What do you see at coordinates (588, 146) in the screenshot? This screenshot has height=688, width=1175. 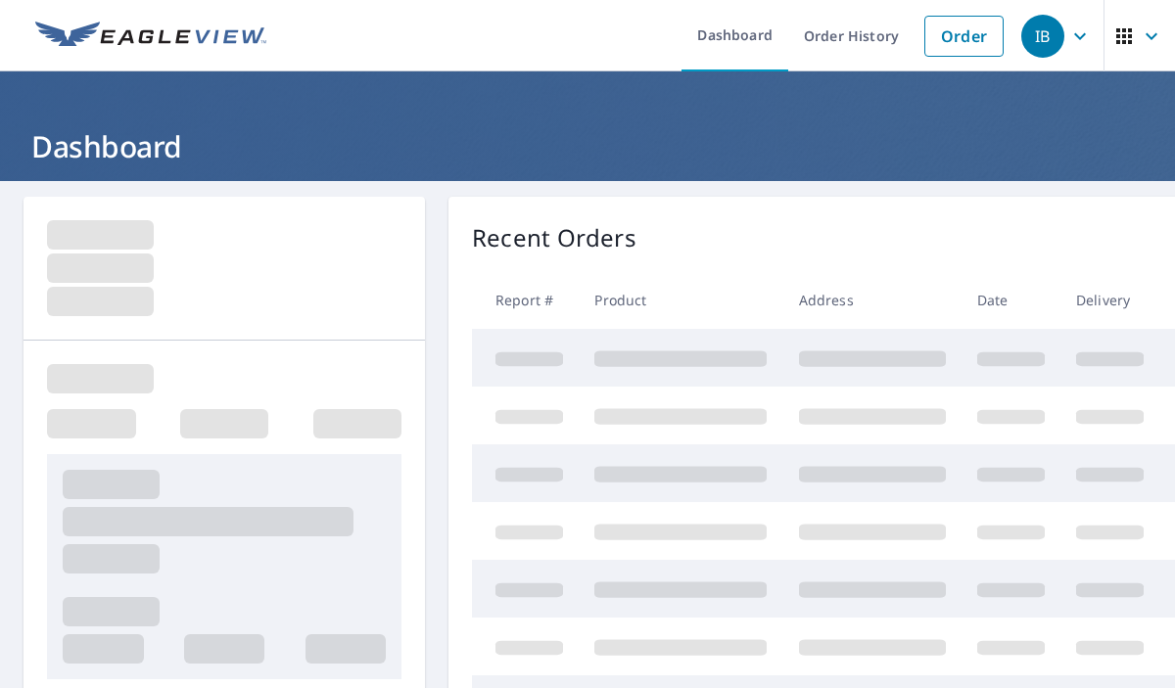 I see `h1: Dashboard` at bounding box center [588, 146].